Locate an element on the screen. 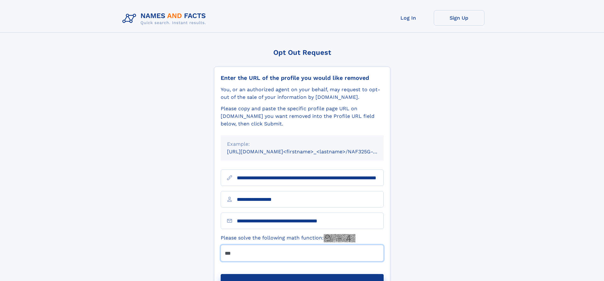 The width and height of the screenshot is (604, 281). a: Sign Up is located at coordinates (459, 18).